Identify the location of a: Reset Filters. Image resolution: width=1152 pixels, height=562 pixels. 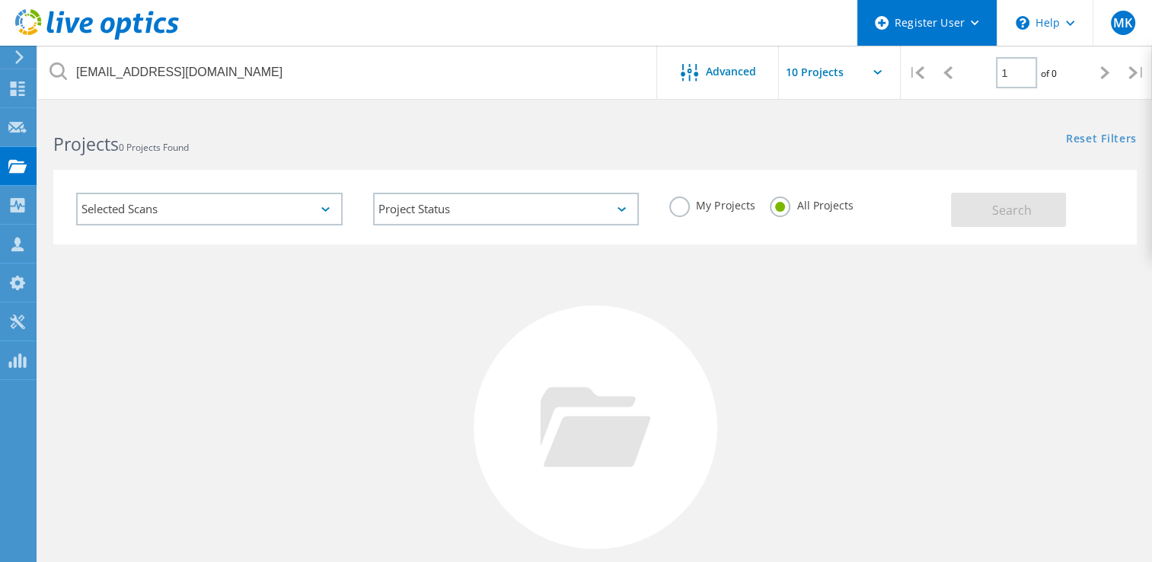
(1101, 139).